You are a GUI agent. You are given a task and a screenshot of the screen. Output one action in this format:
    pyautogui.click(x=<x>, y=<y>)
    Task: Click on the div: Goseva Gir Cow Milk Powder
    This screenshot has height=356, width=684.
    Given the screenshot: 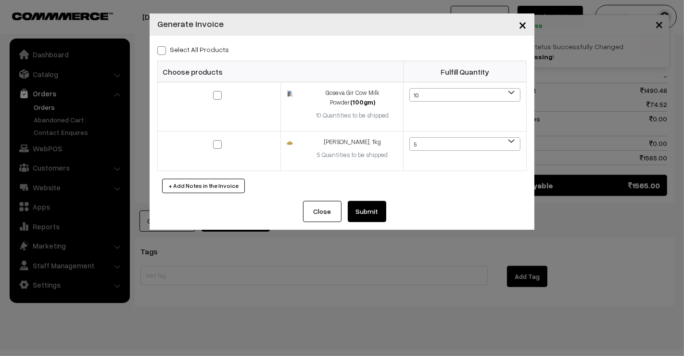 What is the action you would take?
    pyautogui.click(x=352, y=97)
    